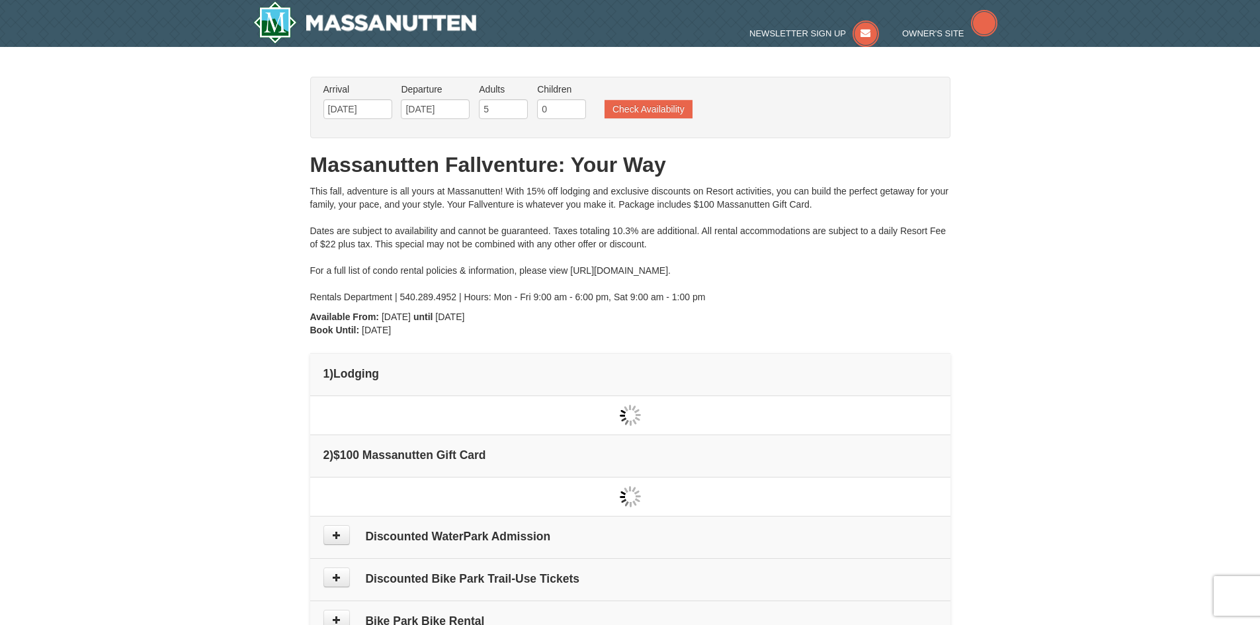  I want to click on h4: 1 Lodging, so click(630, 374).